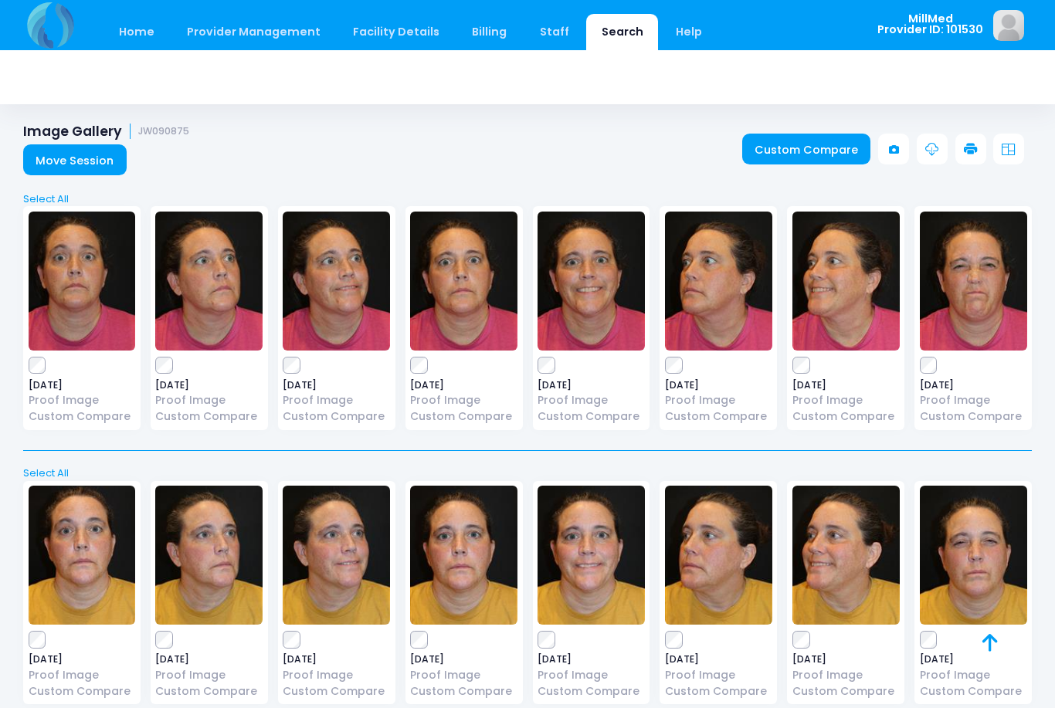 Image resolution: width=1055 pixels, height=708 pixels. Describe the element at coordinates (930, 24) in the screenshot. I see `span: MillMed Provider ID: 101530` at that location.